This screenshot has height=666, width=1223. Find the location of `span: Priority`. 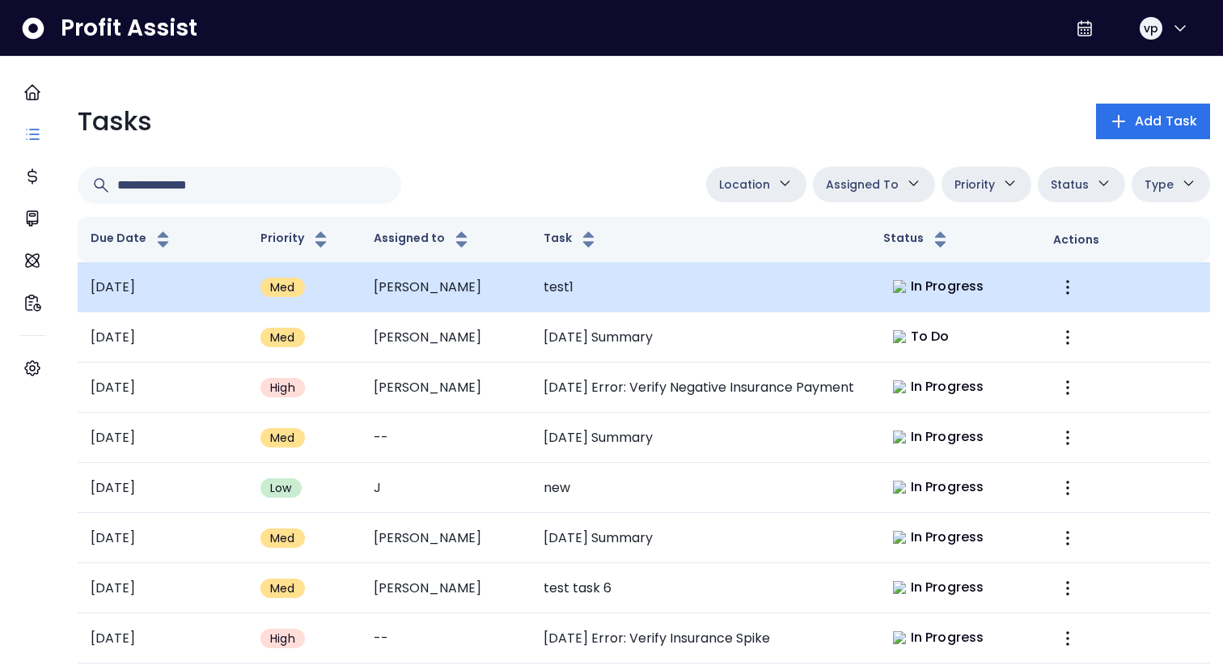

span: Priority is located at coordinates (975, 184).